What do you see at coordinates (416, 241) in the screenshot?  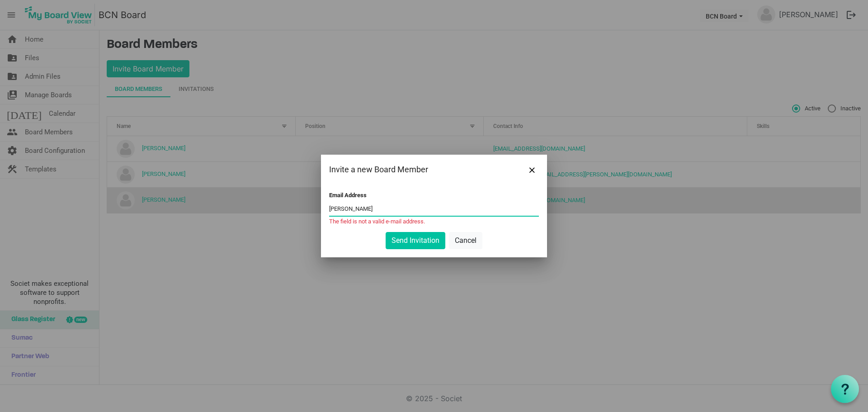 I see `button: Send Invitation` at bounding box center [416, 241].